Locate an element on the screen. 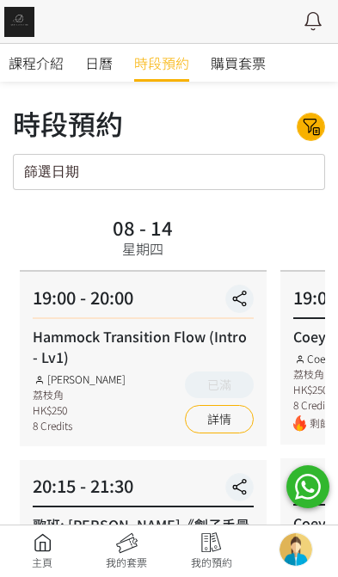 The height and width of the screenshot is (577, 338). a: 日曆 is located at coordinates (99, 63).